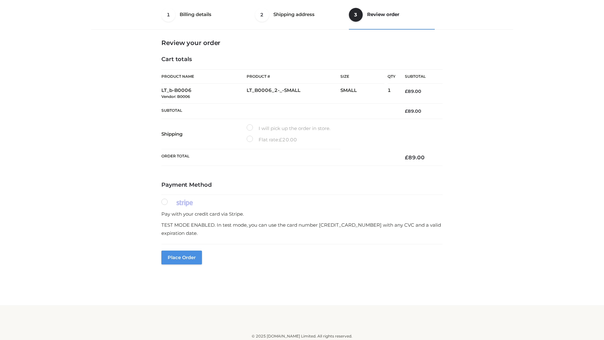  I want to click on th: Product #, so click(293, 76).